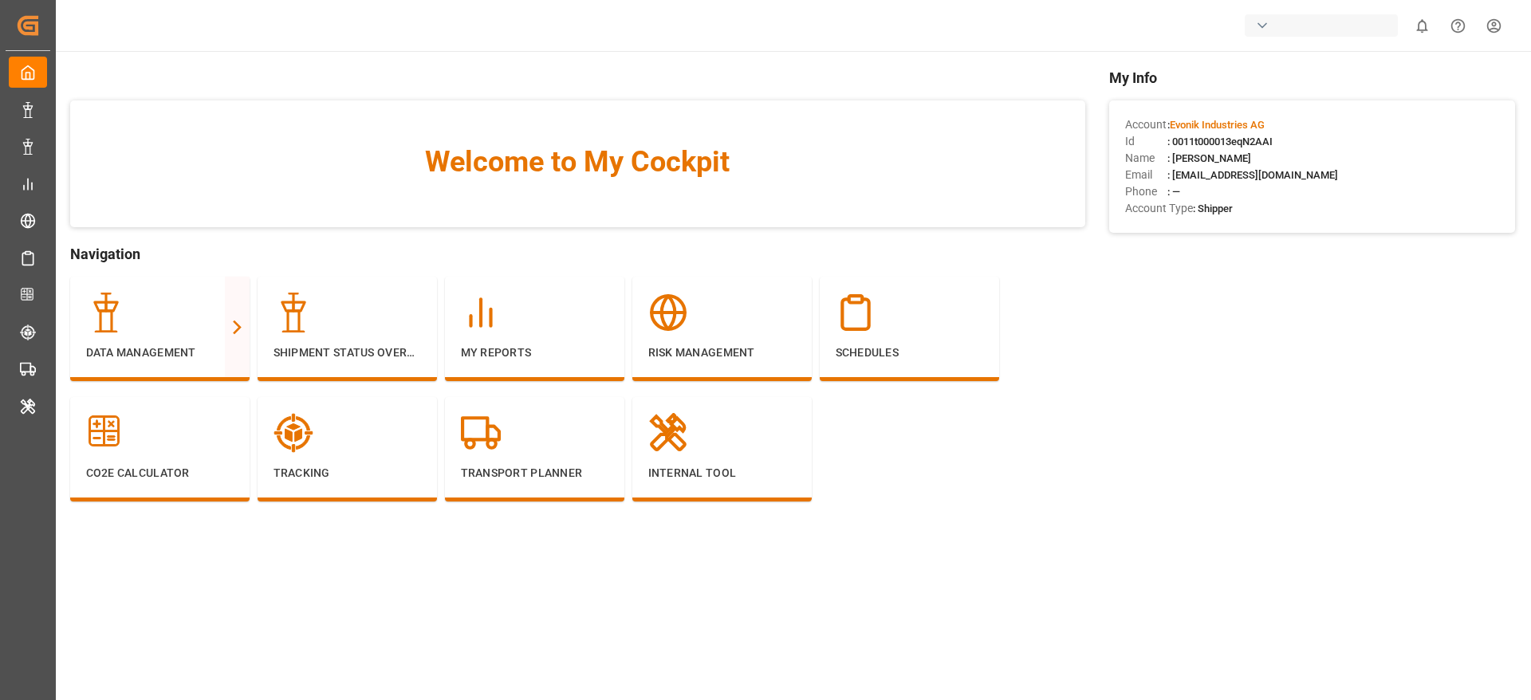 This screenshot has height=700, width=1531. I want to click on p: CO2e Calculator, so click(159, 473).